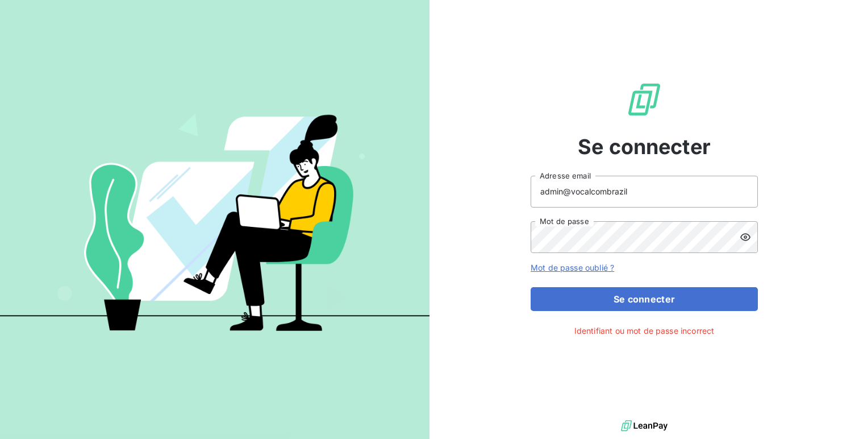 Image resolution: width=859 pixels, height=439 pixels. Describe the element at coordinates (644, 299) in the screenshot. I see `button: Se connecter` at that location.